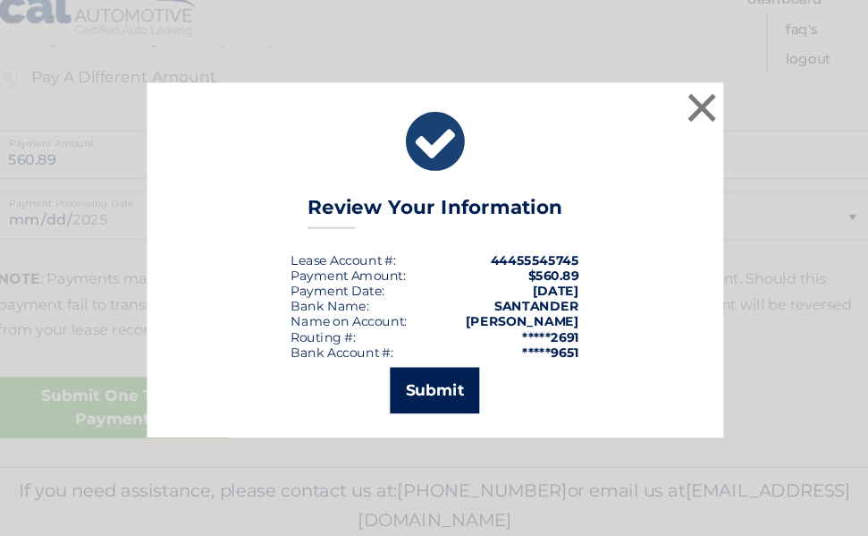  What do you see at coordinates (350, 267) in the screenshot?
I see `div: Lease Account #:` at bounding box center [350, 267].